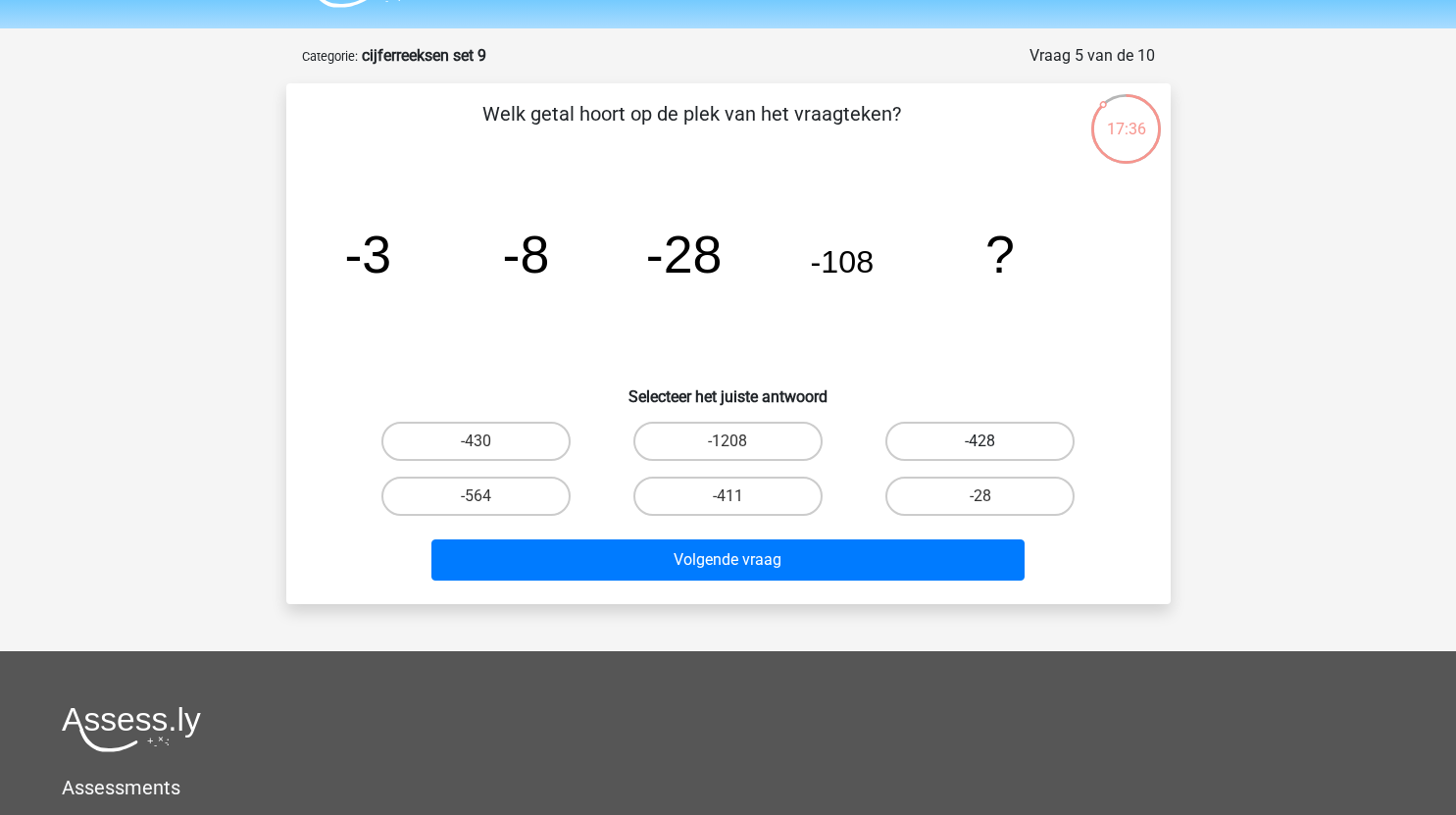 This screenshot has width=1456, height=815. Describe the element at coordinates (728, 441) in the screenshot. I see `label: -1208` at that location.